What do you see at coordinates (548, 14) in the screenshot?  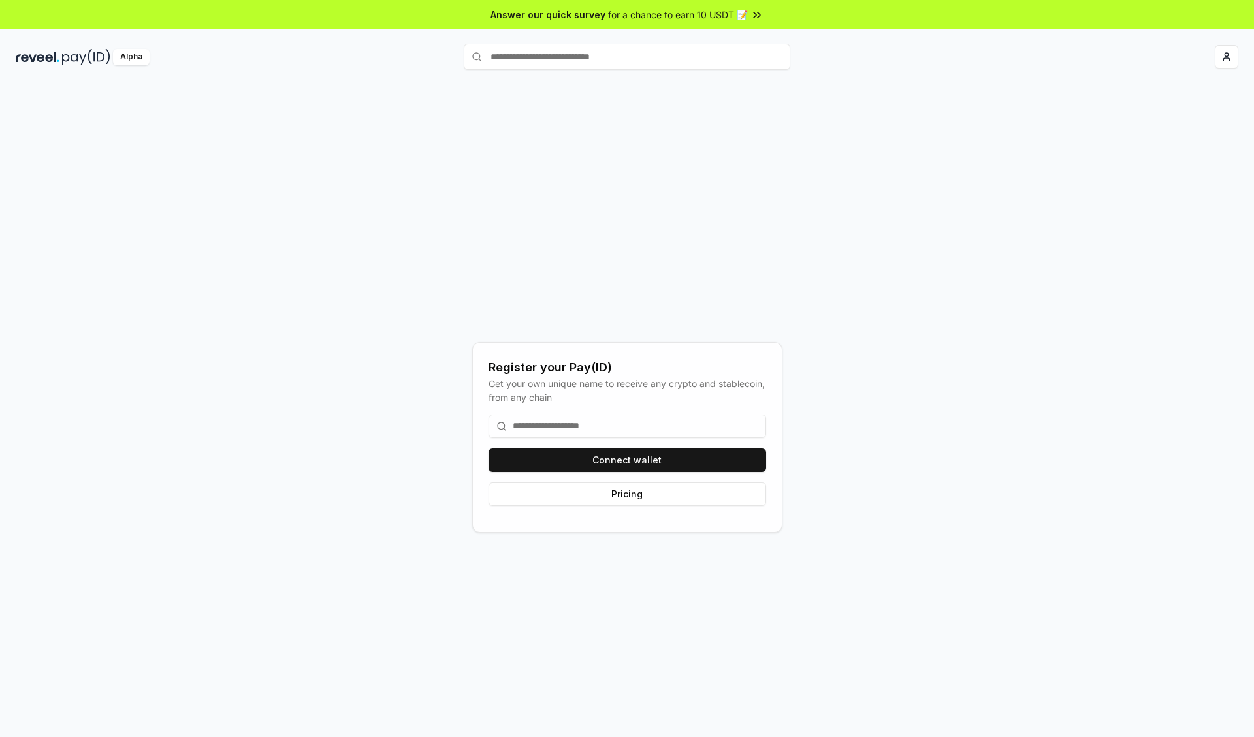 I see `span: Answer our quick survey` at bounding box center [548, 14].